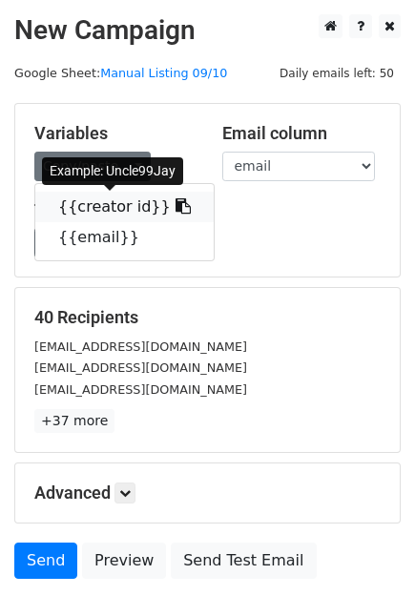 This screenshot has height=616, width=415. Describe the element at coordinates (367, 570) in the screenshot. I see `div: Chat Widget` at that location.